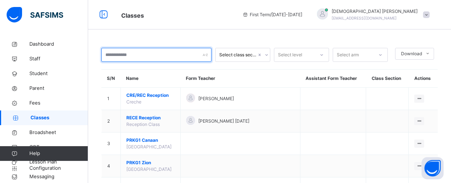 The height and width of the screenshot is (183, 451). Describe the element at coordinates (388, 78) in the screenshot. I see `th: Class Section` at that location.